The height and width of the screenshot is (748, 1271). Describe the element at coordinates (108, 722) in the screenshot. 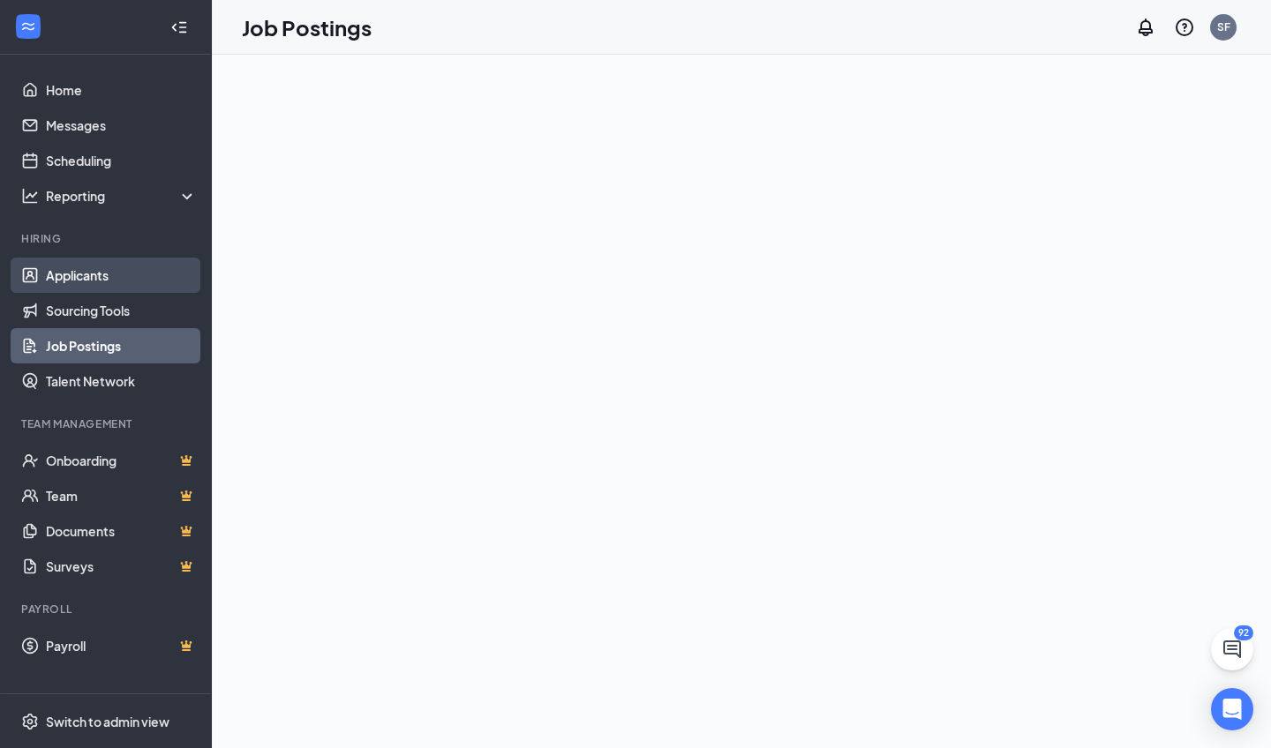

I see `div: Switch to admin view` at that location.